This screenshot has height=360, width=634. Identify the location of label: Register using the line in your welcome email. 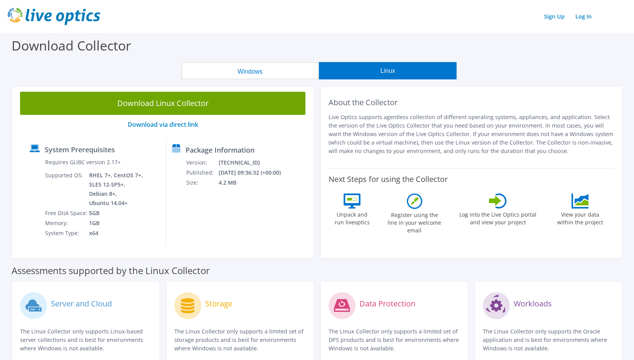
(415, 222).